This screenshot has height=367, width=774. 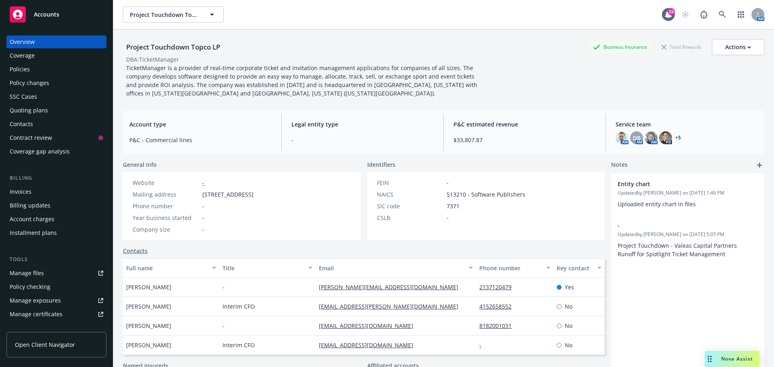 What do you see at coordinates (56, 97) in the screenshot?
I see `a: SSC Cases` at bounding box center [56, 97].